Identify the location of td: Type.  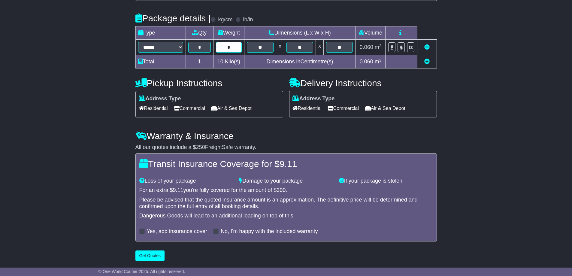
(160, 33).